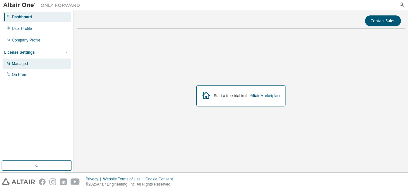 The image size is (408, 191). What do you see at coordinates (22, 17) in the screenshot?
I see `div: Dashboard` at bounding box center [22, 17].